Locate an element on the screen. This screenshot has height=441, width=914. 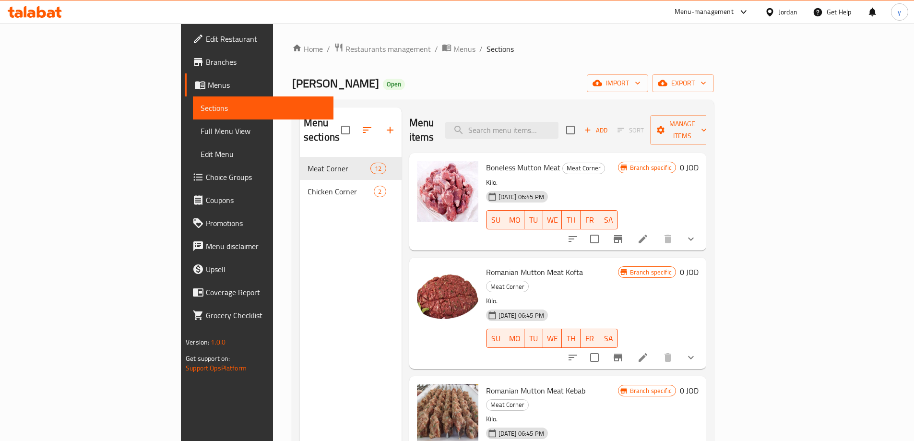
span: Grocery Checklist is located at coordinates (266, 315).